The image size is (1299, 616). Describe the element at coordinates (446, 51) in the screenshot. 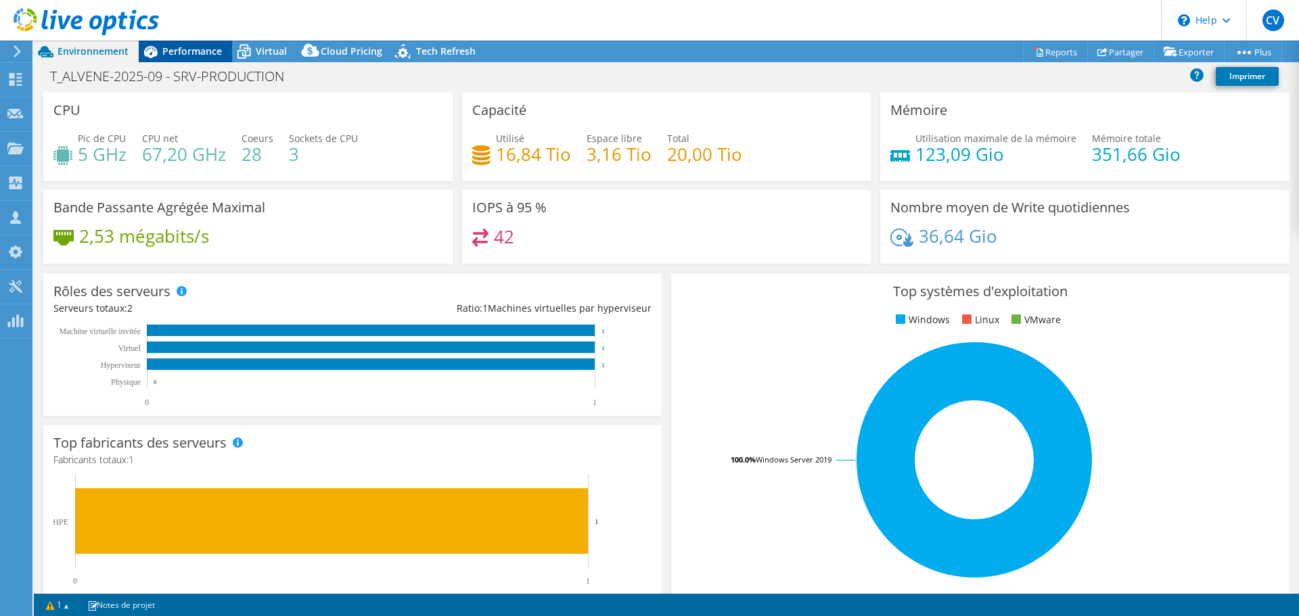

I see `span: Tech Refresh` at that location.